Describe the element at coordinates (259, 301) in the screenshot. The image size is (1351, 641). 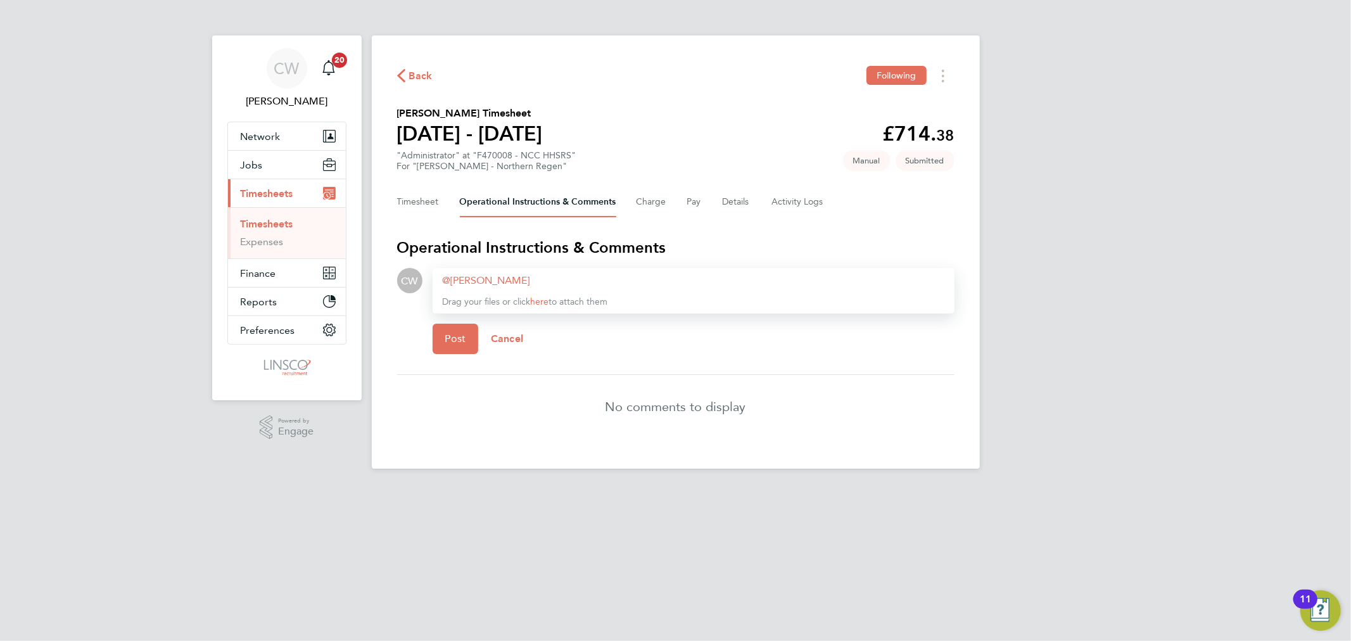
I see `span: Reports` at that location.